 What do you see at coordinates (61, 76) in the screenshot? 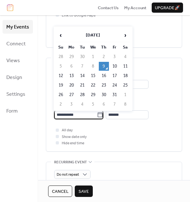
I see `td: 12` at bounding box center [61, 76].